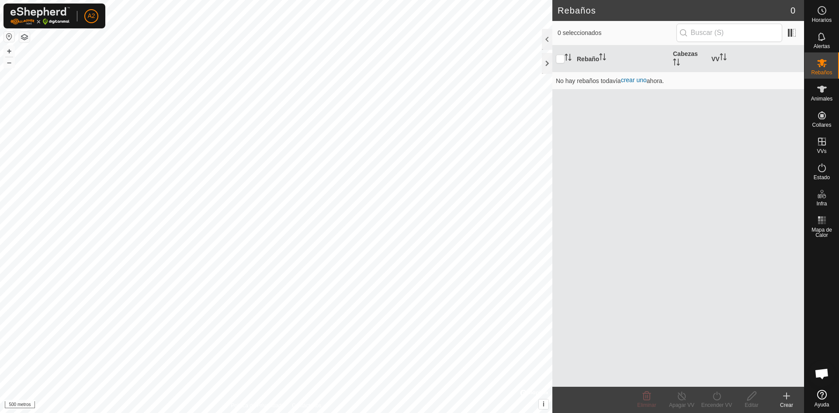 This screenshot has height=413, width=839. What do you see at coordinates (682, 405) in the screenshot?
I see `font: Apagar VV` at bounding box center [682, 405].